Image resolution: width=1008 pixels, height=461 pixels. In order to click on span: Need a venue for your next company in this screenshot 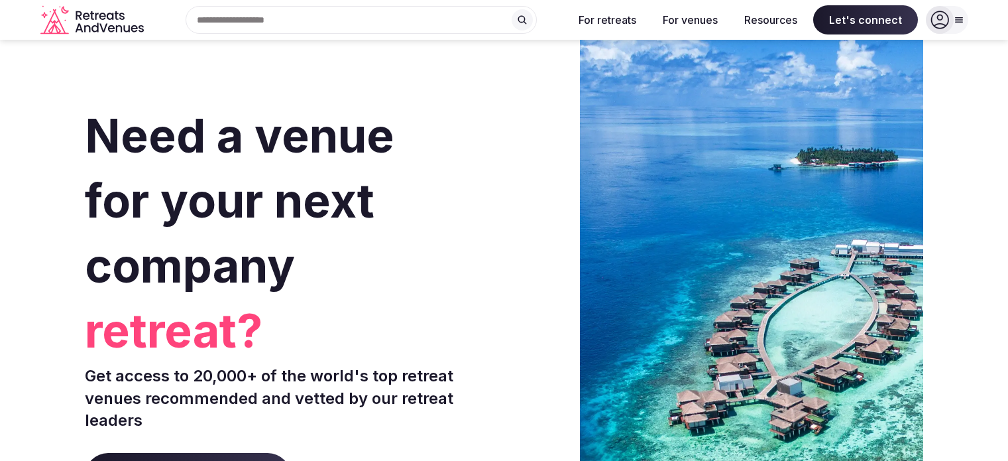, I will do `click(239, 200)`.